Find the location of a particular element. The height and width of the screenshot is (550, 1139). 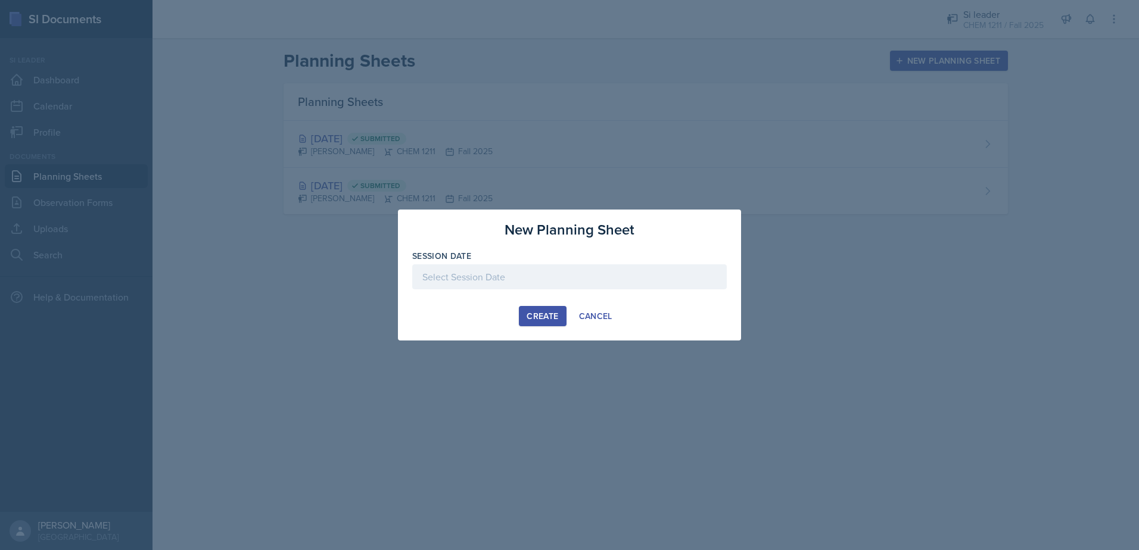

button: Create is located at coordinates (542, 316).